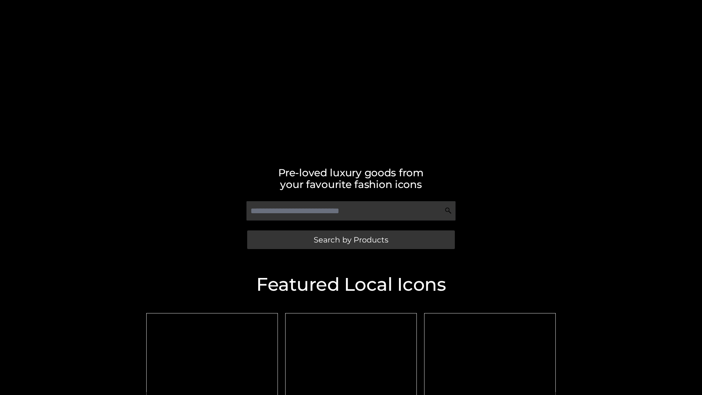  What do you see at coordinates (448, 210) in the screenshot?
I see `img: Search Icon` at bounding box center [448, 210].